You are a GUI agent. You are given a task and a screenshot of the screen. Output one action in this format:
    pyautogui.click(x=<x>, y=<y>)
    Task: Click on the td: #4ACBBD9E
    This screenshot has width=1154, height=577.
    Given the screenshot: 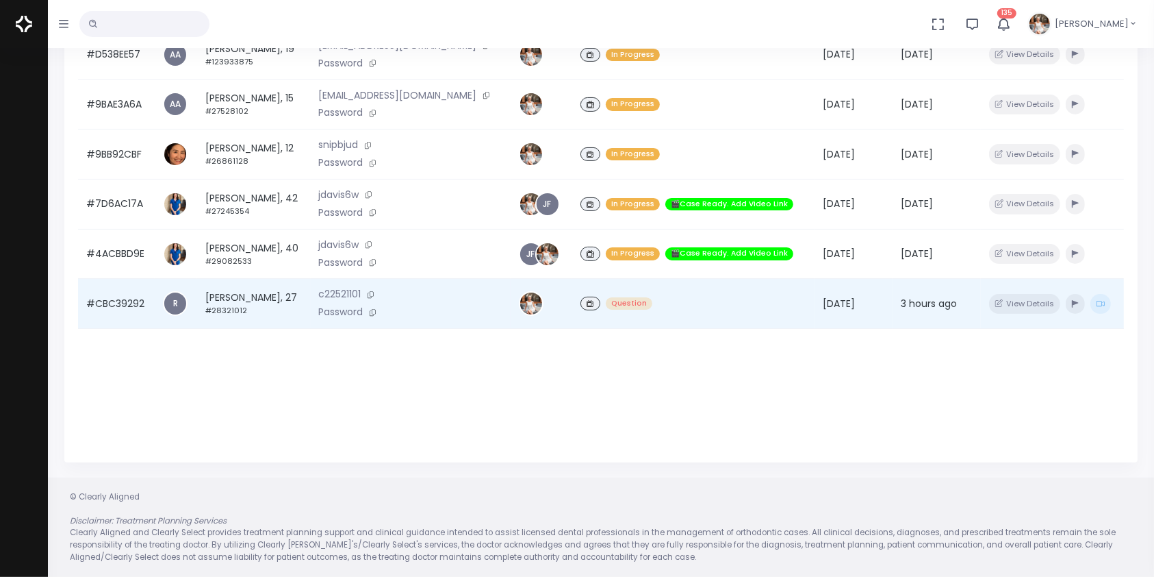 What is the action you would take?
    pyautogui.click(x=116, y=253)
    